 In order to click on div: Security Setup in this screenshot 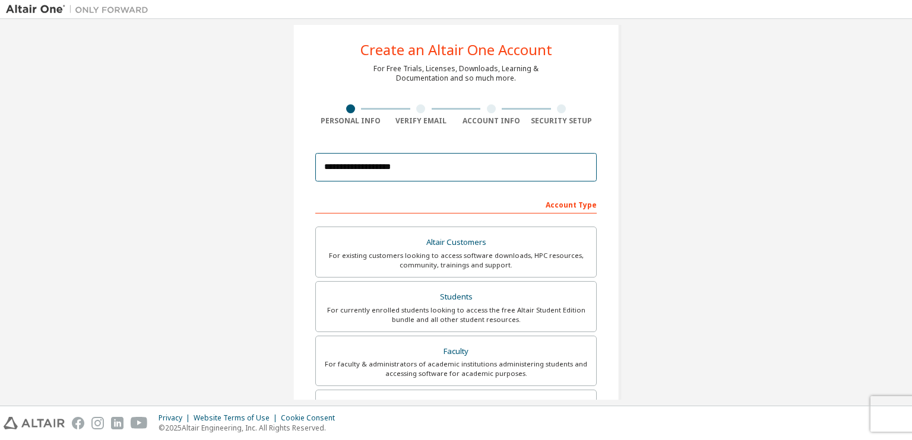, I will do `click(562, 121)`.